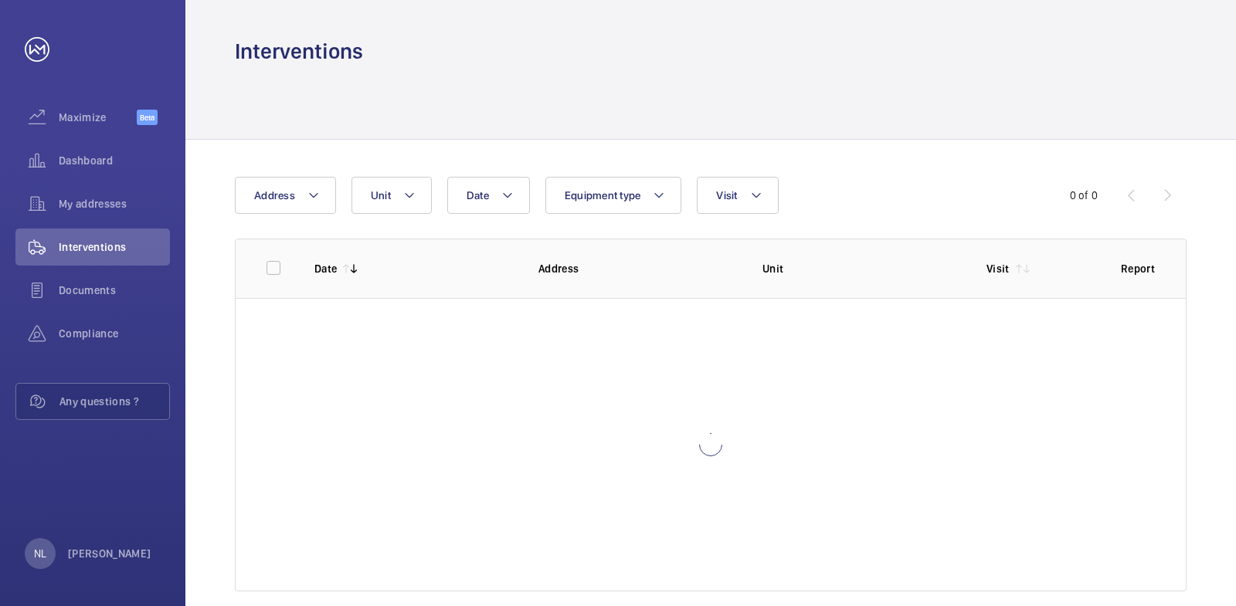 This screenshot has height=606, width=1236. I want to click on button: Address, so click(285, 195).